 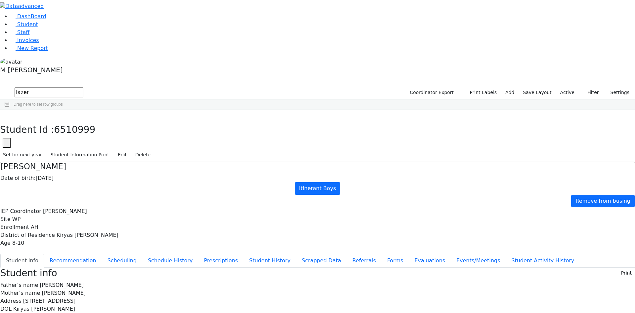 I want to click on button: Delete, so click(x=143, y=155).